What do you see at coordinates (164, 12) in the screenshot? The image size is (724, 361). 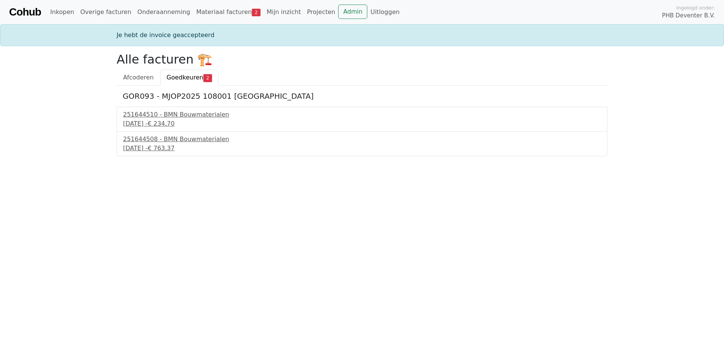 I see `a: Onderaanneming` at bounding box center [164, 12].